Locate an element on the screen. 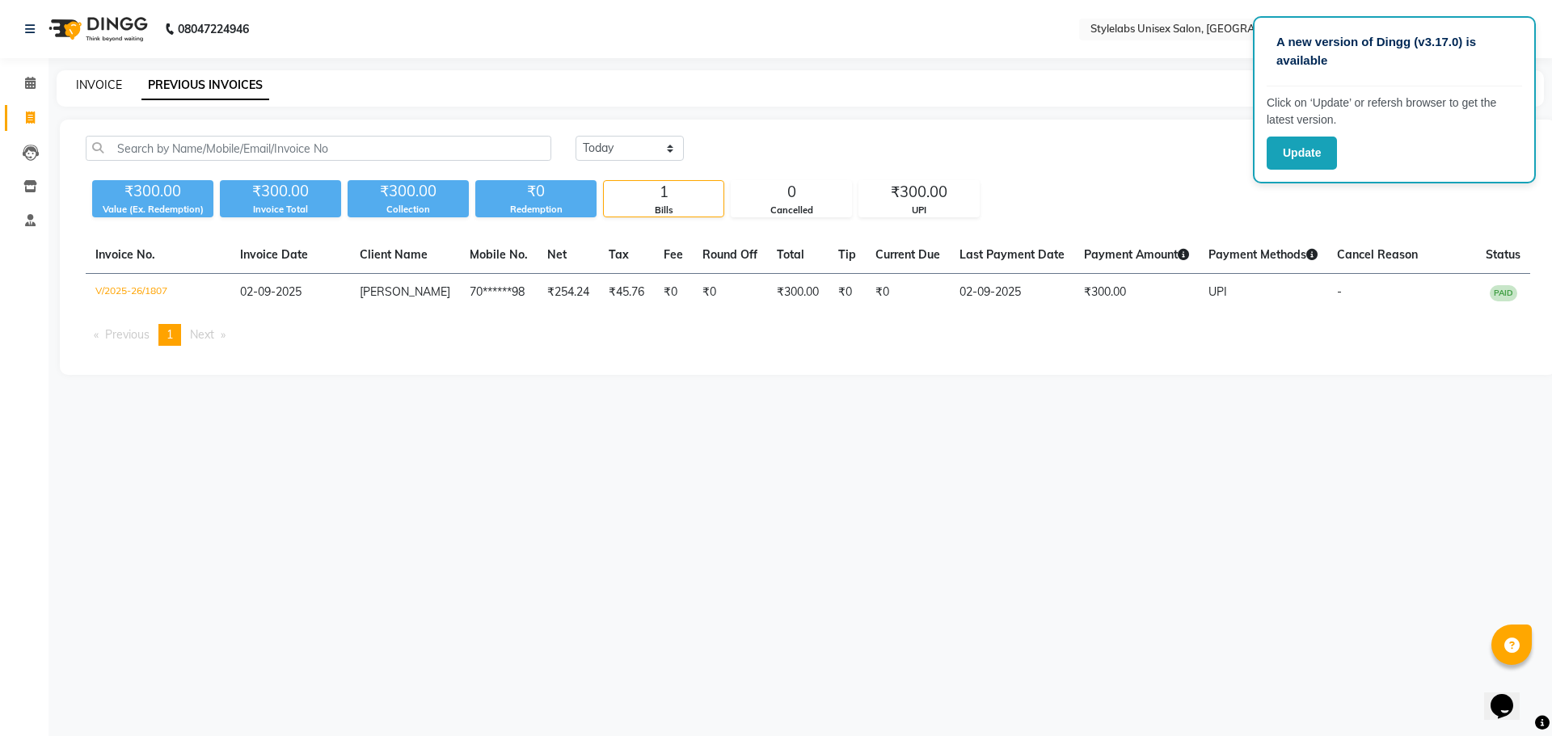 The image size is (1552, 736). span: Payment Amount is located at coordinates (1137, 255).